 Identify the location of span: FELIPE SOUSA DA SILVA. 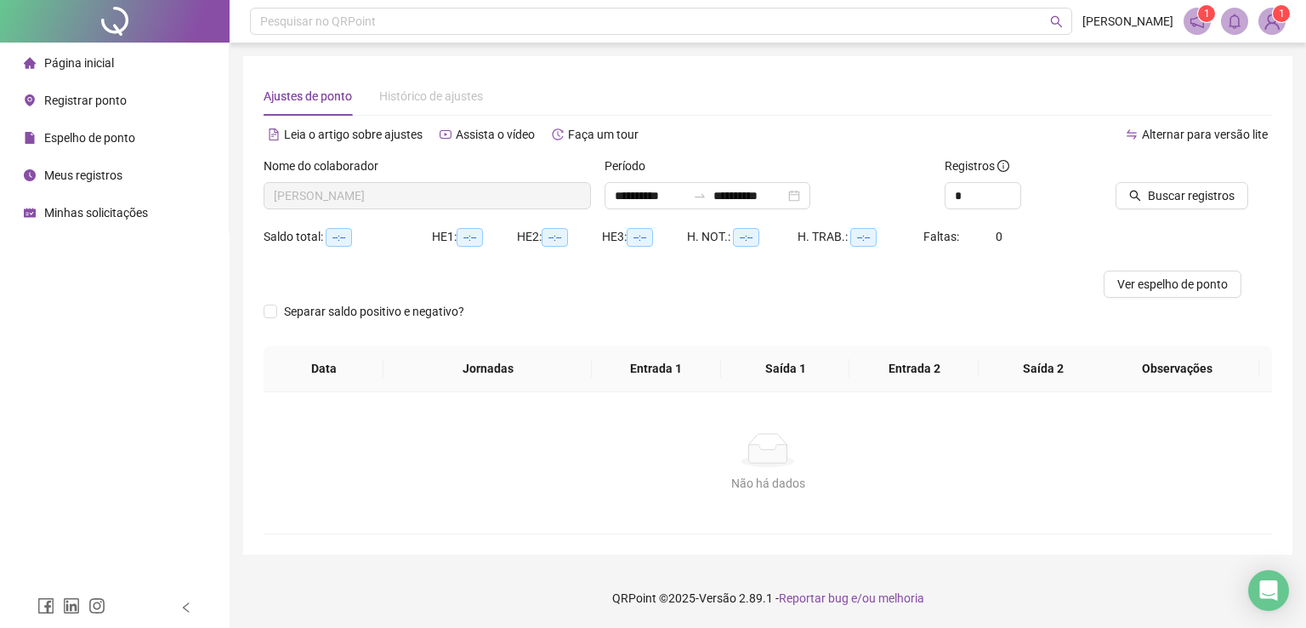
(427, 196).